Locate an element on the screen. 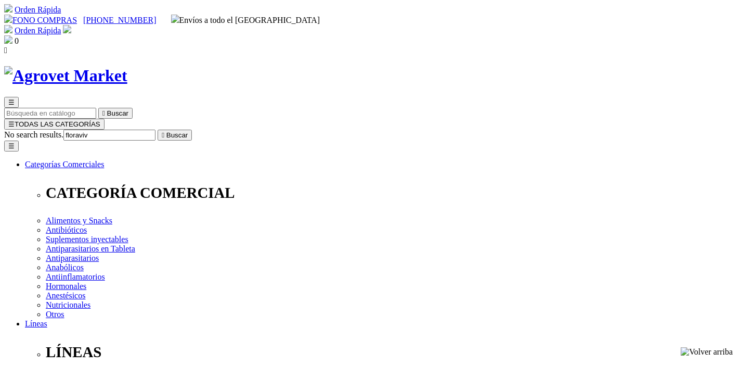  span: Antibióticos is located at coordinates (66, 229).